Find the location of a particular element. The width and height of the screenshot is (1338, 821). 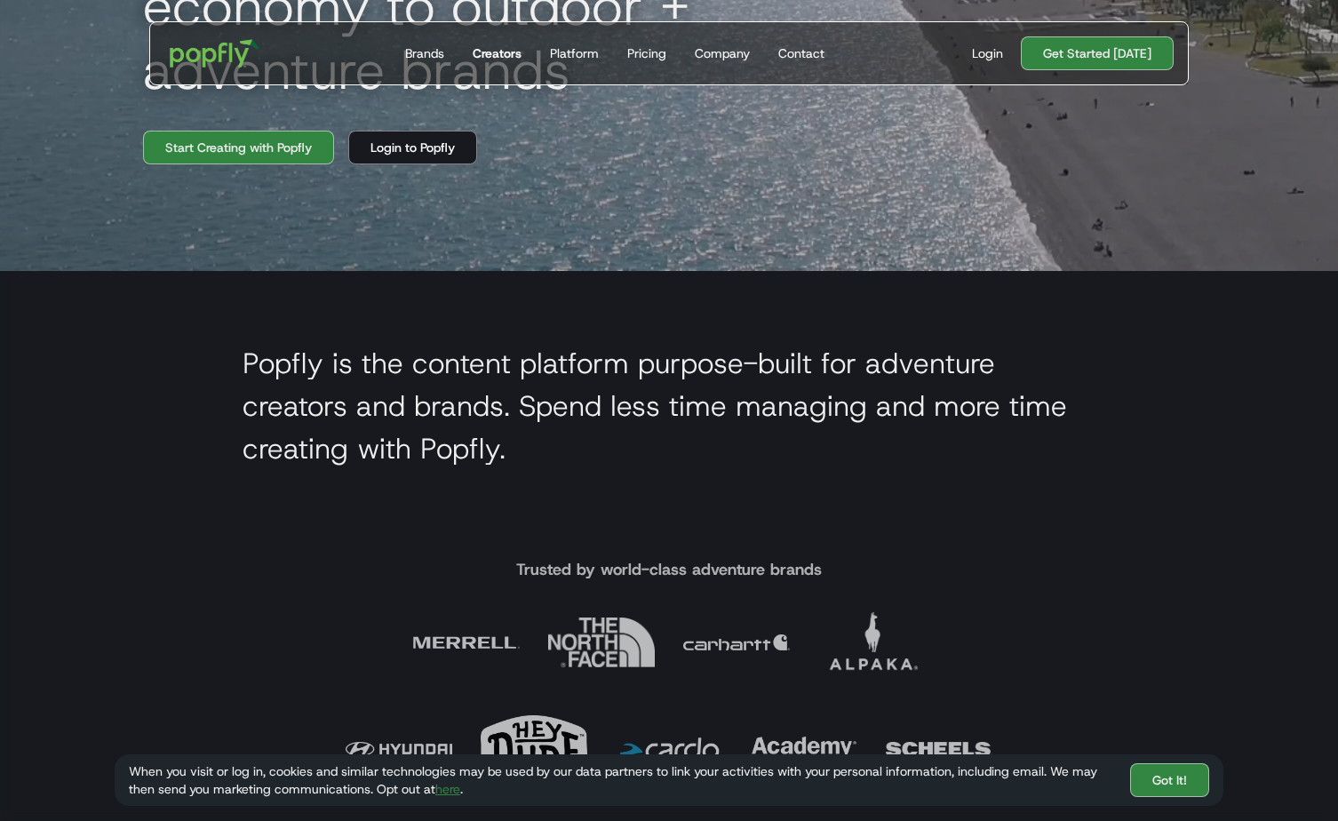

div: When you visit or log in, cookies and similar technologies may be used by our data partners to li... is located at coordinates (622, 780).